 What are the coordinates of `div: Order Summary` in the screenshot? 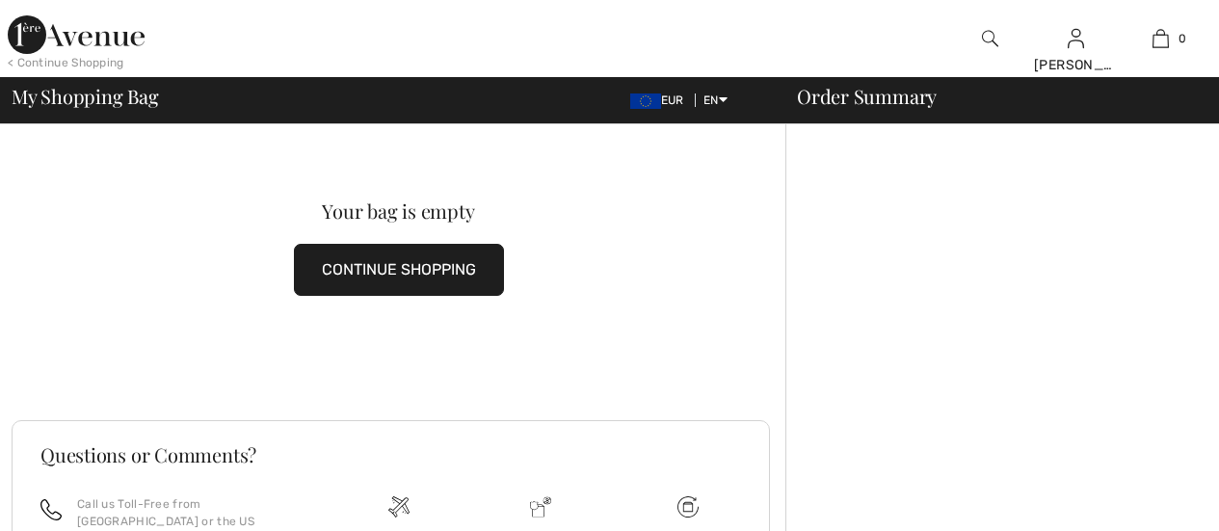 It's located at (991, 96).